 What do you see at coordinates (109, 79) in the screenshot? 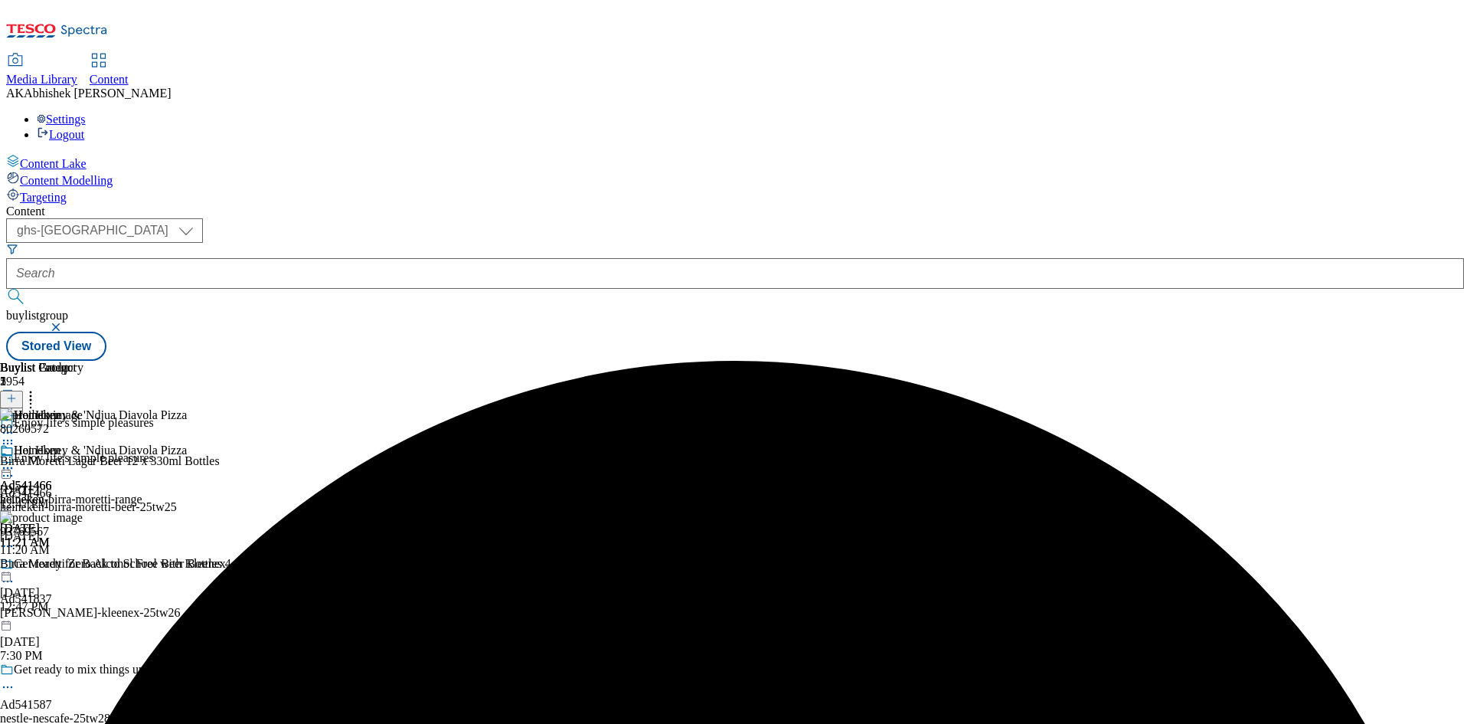
I see `span: Content` at bounding box center [109, 79].